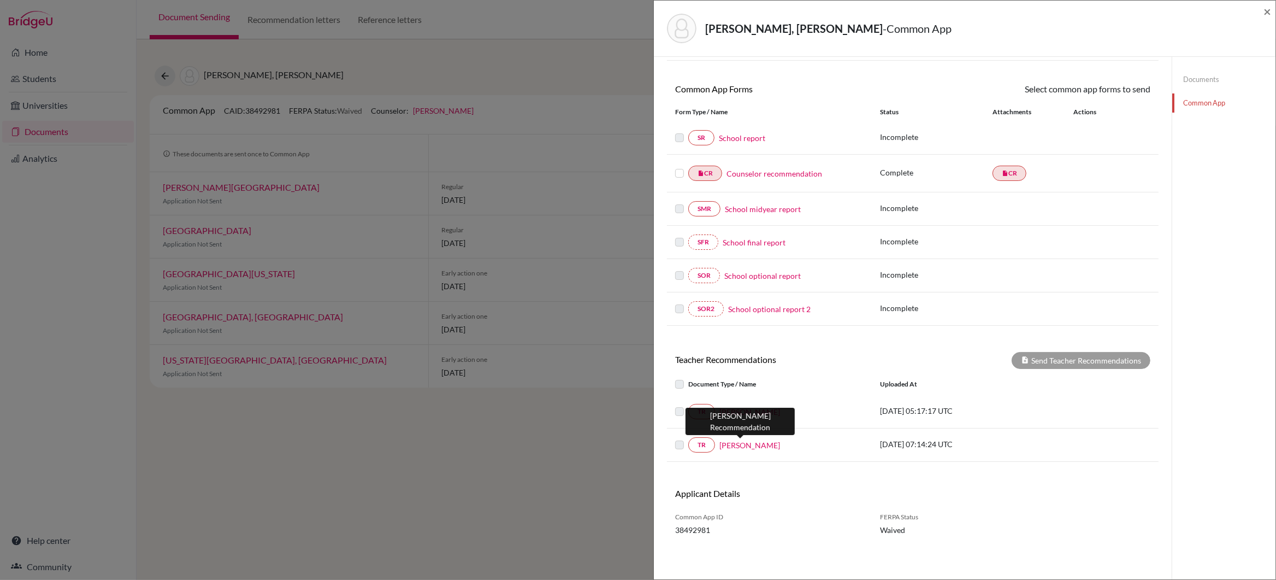  What do you see at coordinates (937, 112) in the screenshot?
I see `div: Status` at bounding box center [937, 112].